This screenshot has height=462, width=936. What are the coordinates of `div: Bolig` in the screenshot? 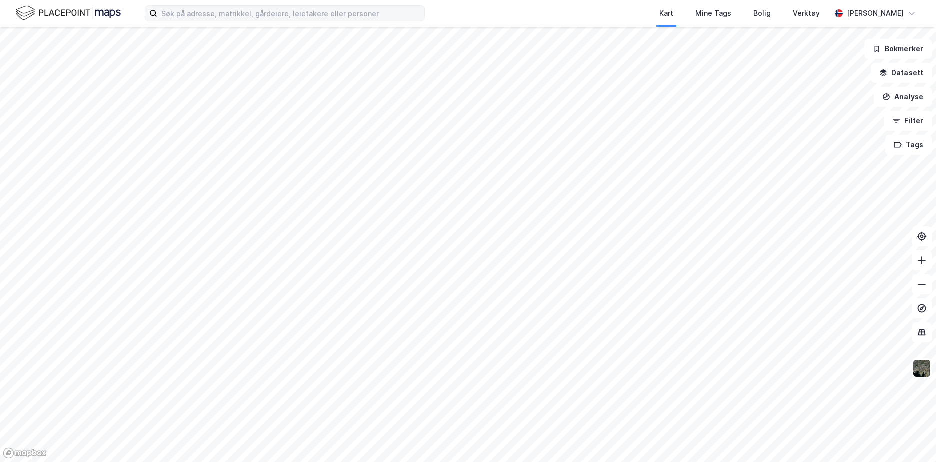 It's located at (762, 13).